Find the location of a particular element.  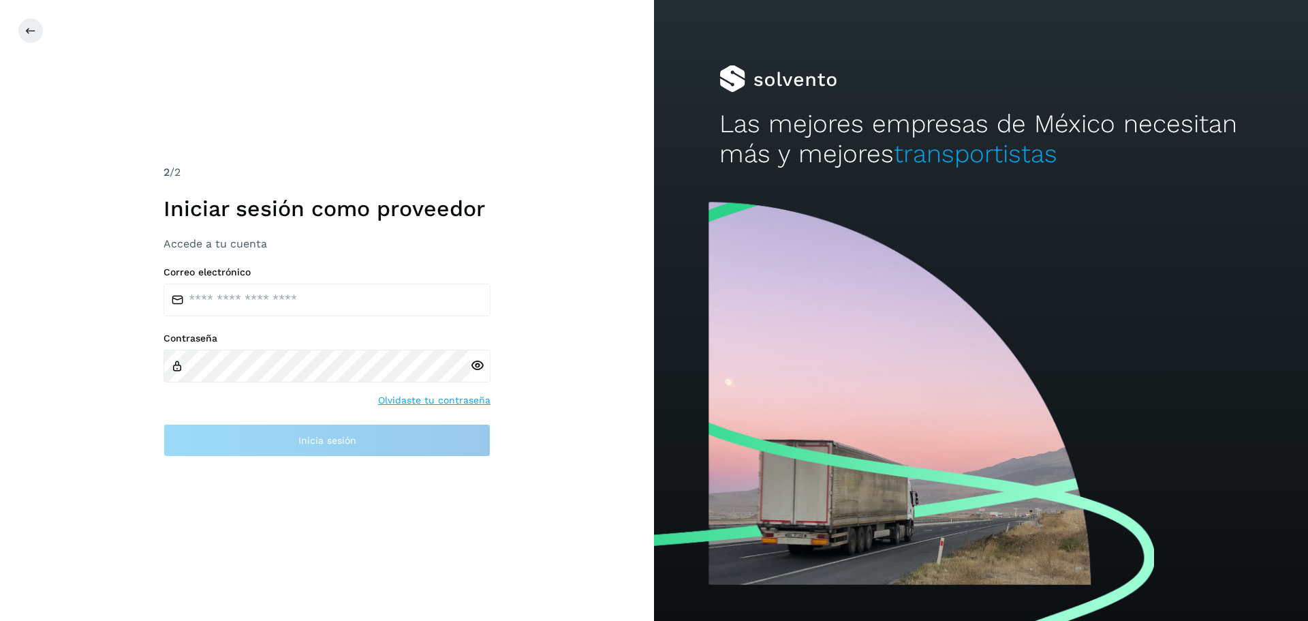

h2: Las mejores empresas de México necesitan más y mejores is located at coordinates (981, 139).